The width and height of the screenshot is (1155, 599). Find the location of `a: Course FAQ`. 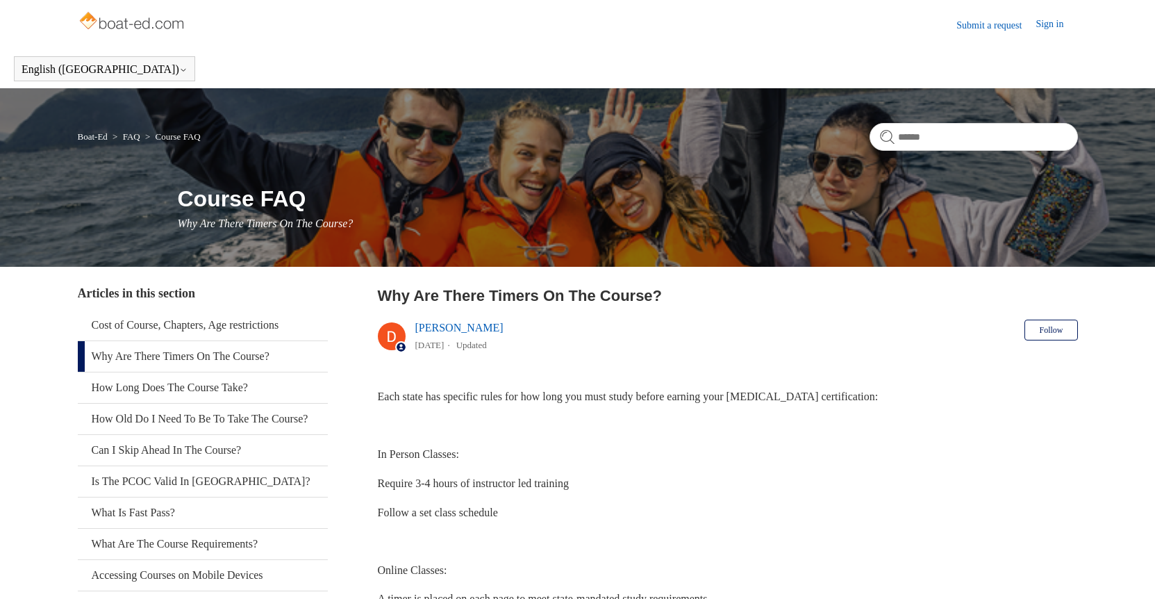

a: Course FAQ is located at coordinates (178, 136).